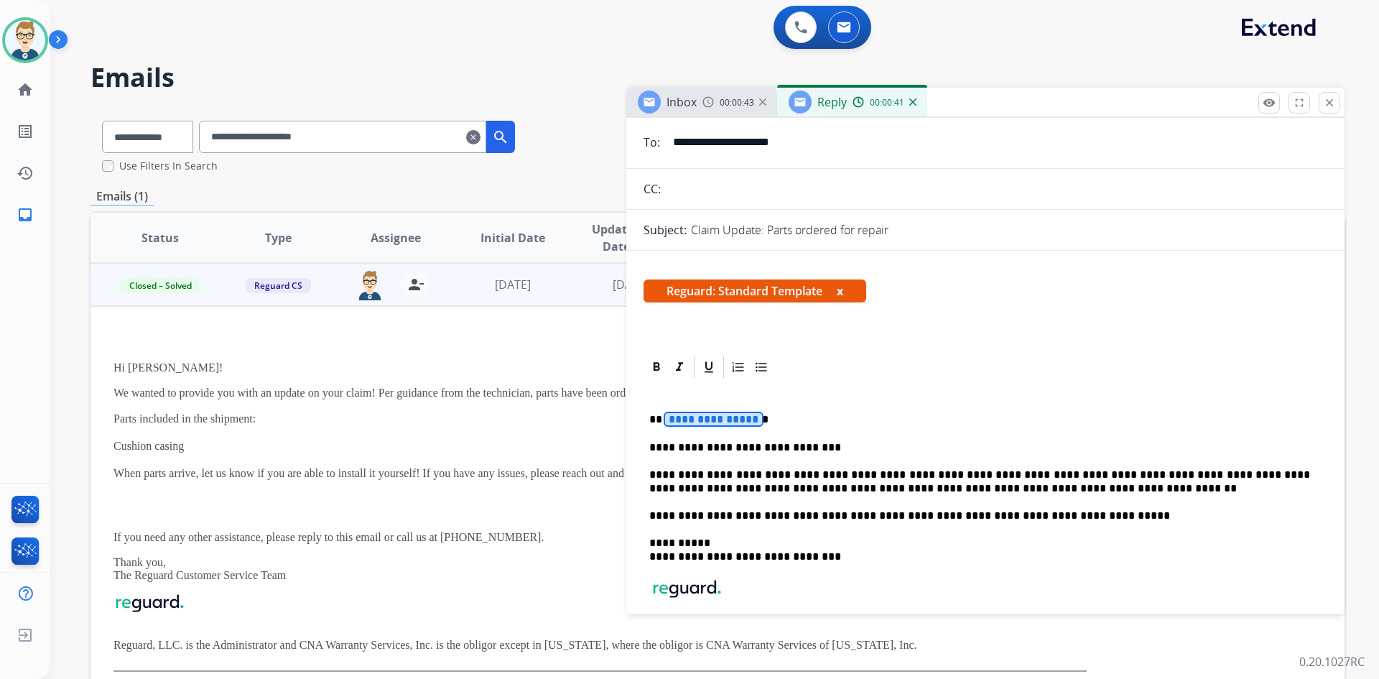 The image size is (1379, 679). Describe the element at coordinates (600, 393) in the screenshot. I see `p: We wanted to provide you with an update on your claim! Per guidance from the technician, parts ha...` at that location.